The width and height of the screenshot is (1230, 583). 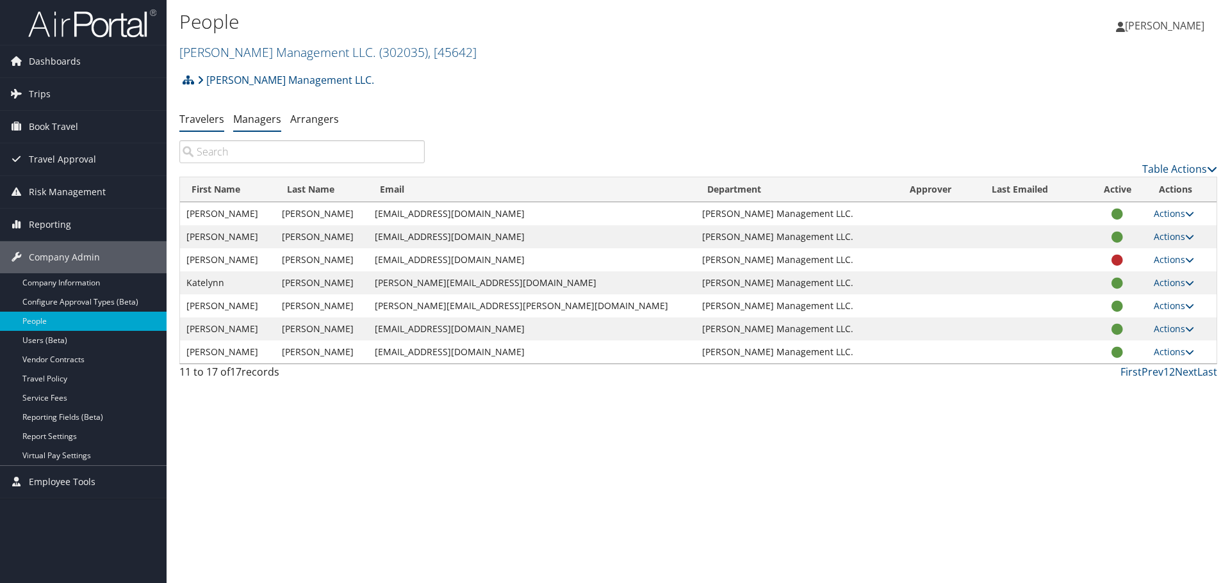 What do you see at coordinates (40, 94) in the screenshot?
I see `span: Trips` at bounding box center [40, 94].